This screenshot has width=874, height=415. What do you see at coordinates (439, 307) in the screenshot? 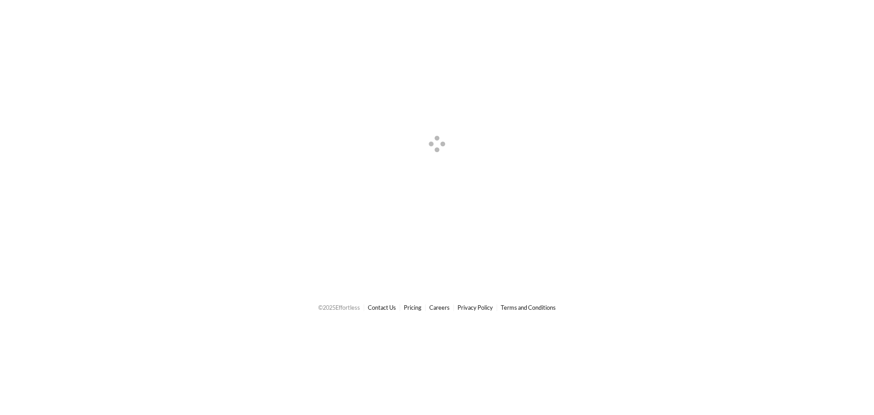
I see `a: Careers` at bounding box center [439, 307].